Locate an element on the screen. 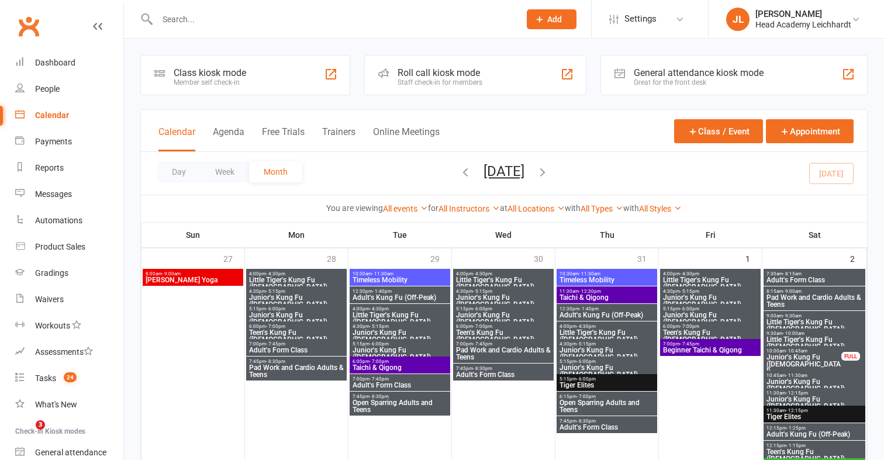 This screenshot has width=884, height=460. span: Beginner Taichi & Qigong is located at coordinates (710, 350).